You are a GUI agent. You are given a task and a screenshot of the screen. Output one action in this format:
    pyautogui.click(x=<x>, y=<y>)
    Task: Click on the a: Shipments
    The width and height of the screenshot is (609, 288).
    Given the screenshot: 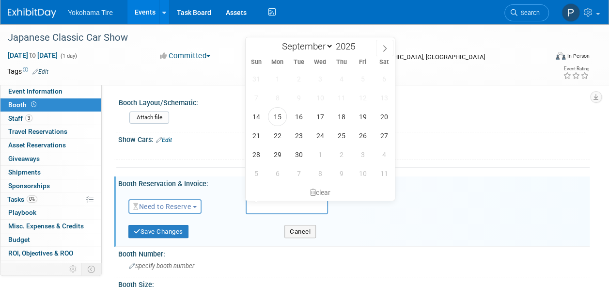 What is the action you would take?
    pyautogui.click(x=51, y=172)
    